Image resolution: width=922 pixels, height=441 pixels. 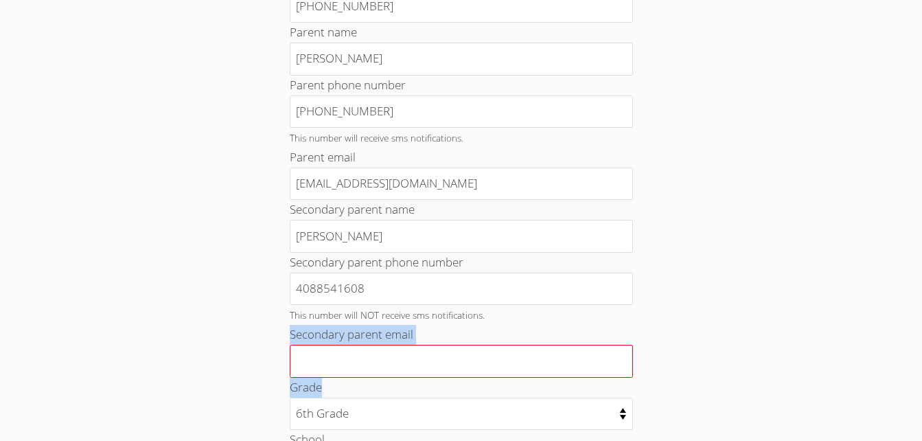 I want to click on small: This number will NOT receive sms notifications., so click(x=387, y=314).